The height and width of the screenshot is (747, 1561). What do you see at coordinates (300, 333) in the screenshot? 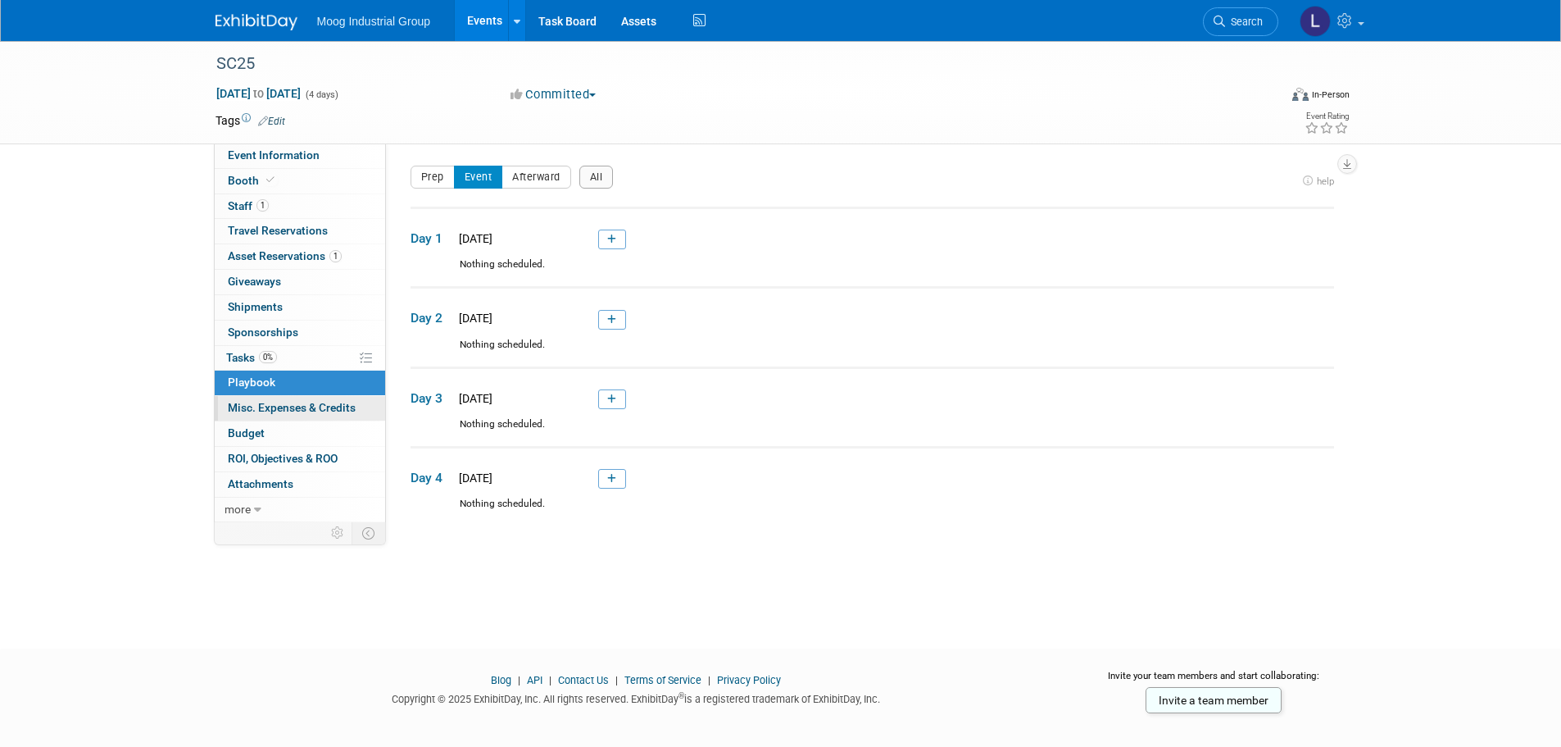
I see `a: Sponsorships` at bounding box center [300, 333].